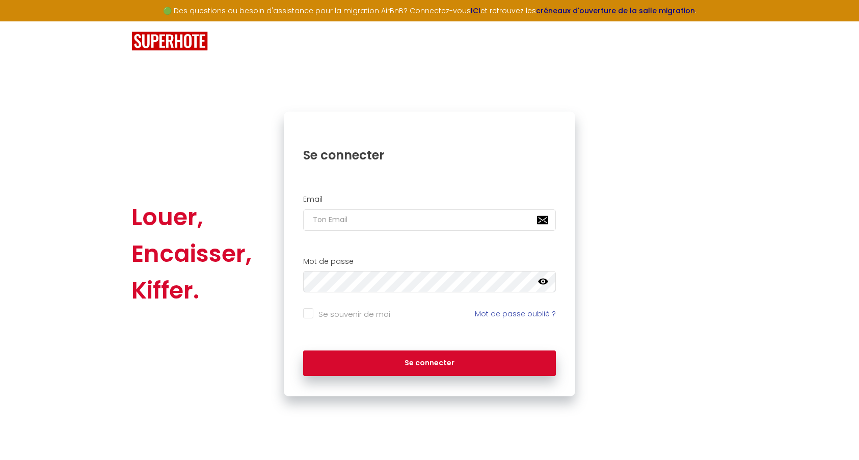 This screenshot has height=460, width=859. What do you see at coordinates (429, 363) in the screenshot?
I see `button: Se connecter` at bounding box center [429, 363].